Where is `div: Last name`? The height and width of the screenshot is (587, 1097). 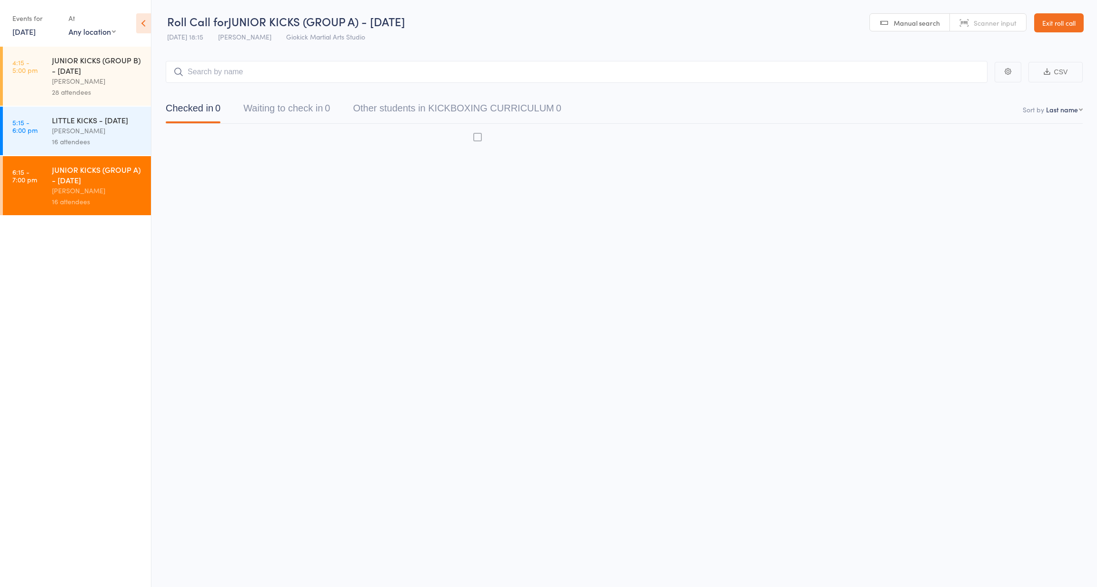
div: Last name is located at coordinates (1062, 109).